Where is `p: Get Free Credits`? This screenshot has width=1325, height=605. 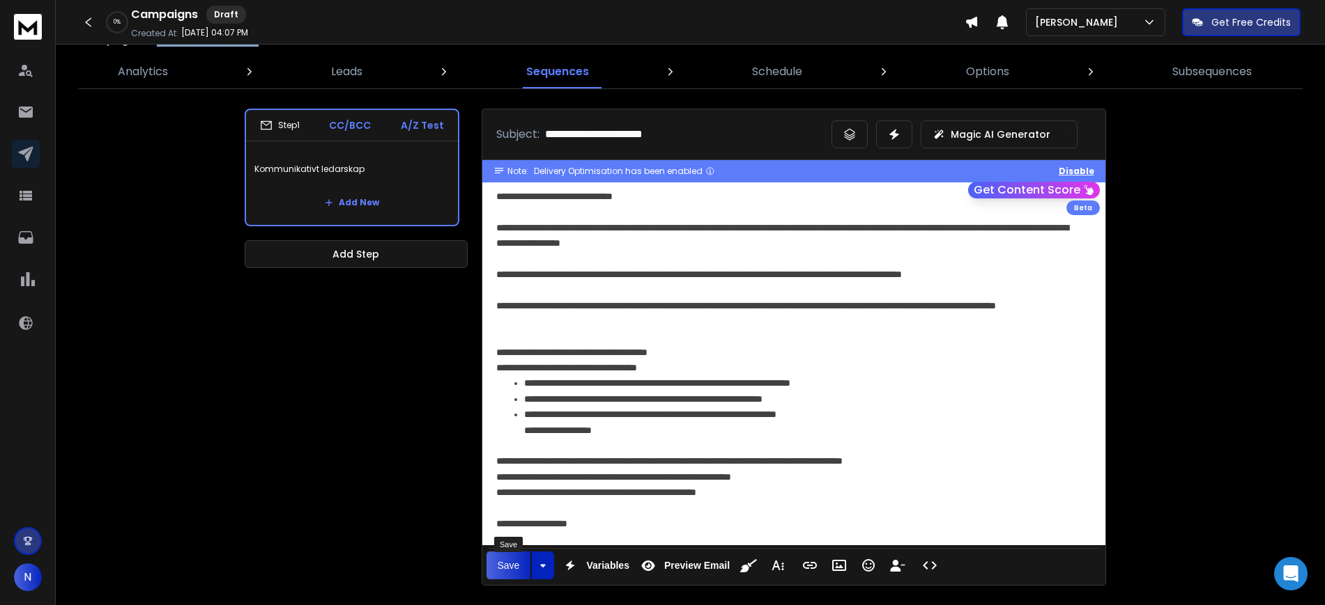
p: Get Free Credits is located at coordinates (1251, 22).